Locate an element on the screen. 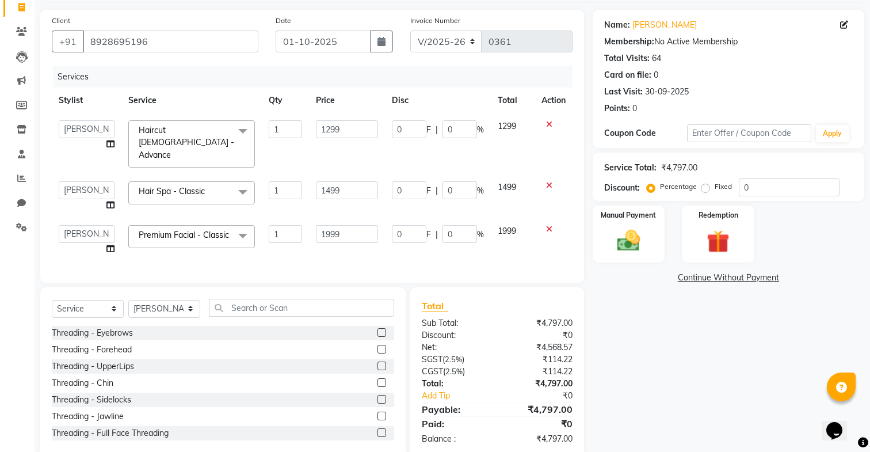 The width and height of the screenshot is (870, 452). img: _cash.svg is located at coordinates (629, 241).